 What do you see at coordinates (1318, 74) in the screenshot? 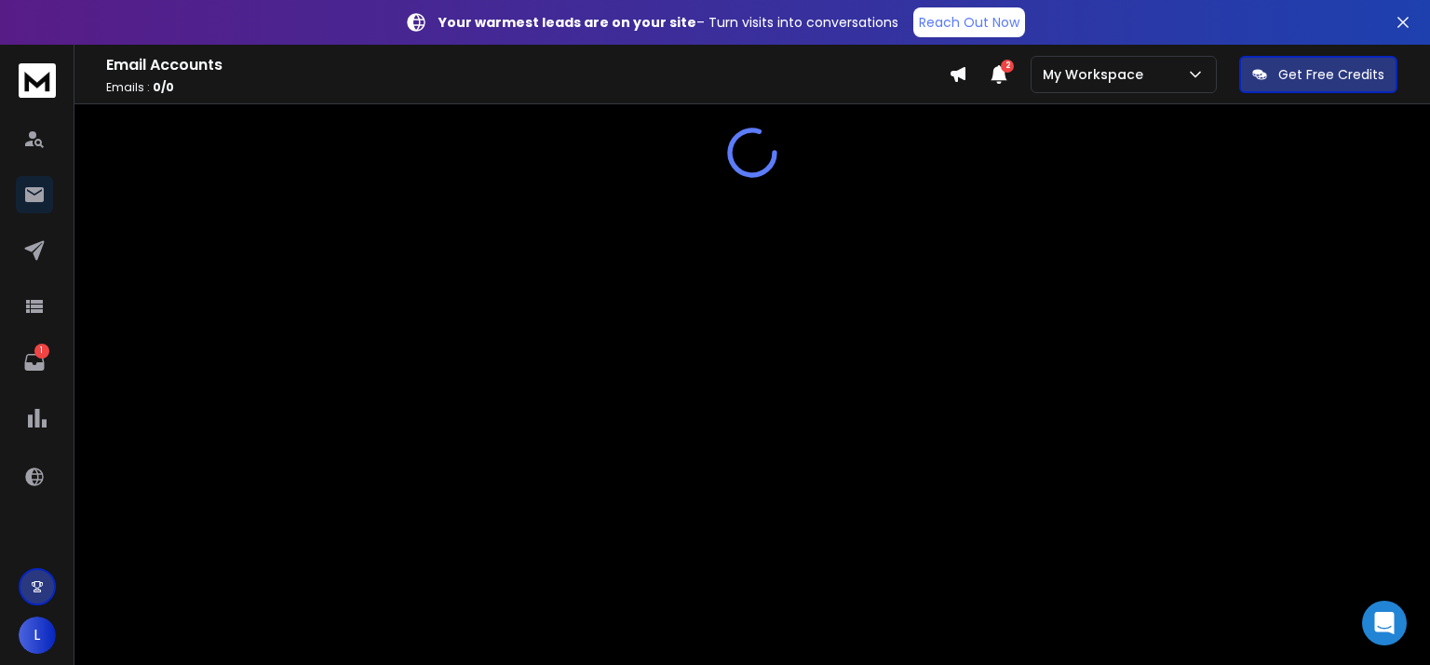
I see `button: Get Free Credits` at bounding box center [1318, 74].